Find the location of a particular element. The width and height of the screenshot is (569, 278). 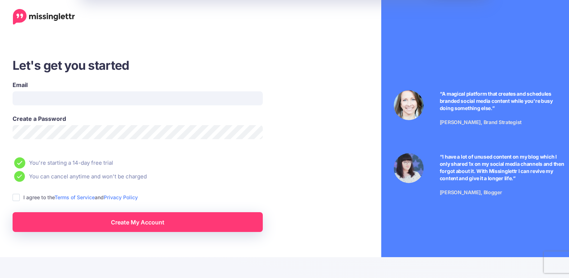

img: Testimonial by Laura Stanik is located at coordinates (409, 105).